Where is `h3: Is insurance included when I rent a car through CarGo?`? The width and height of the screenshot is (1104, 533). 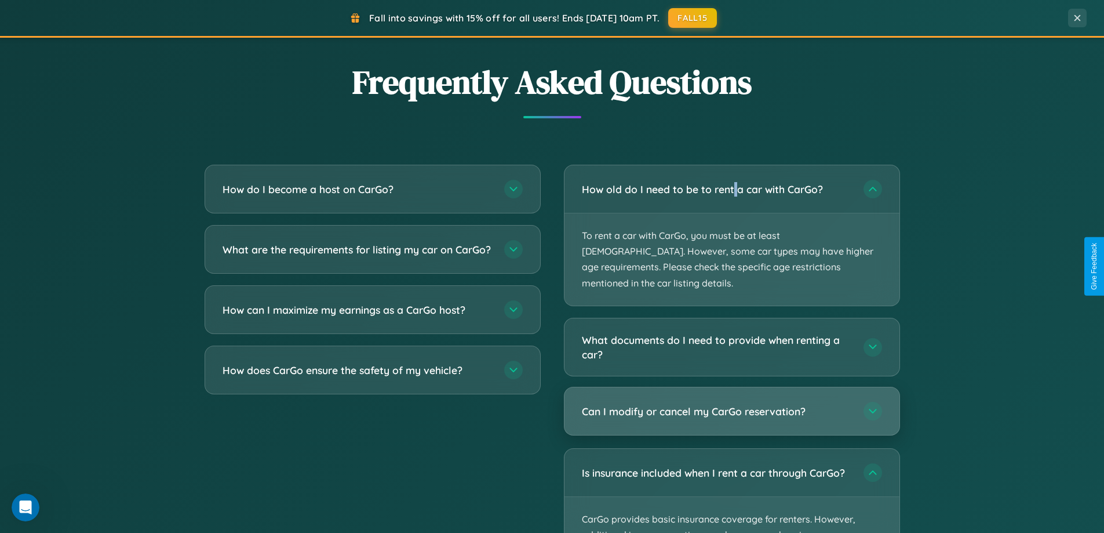 h3: Is insurance included when I rent a car through CarGo? is located at coordinates (717, 472).